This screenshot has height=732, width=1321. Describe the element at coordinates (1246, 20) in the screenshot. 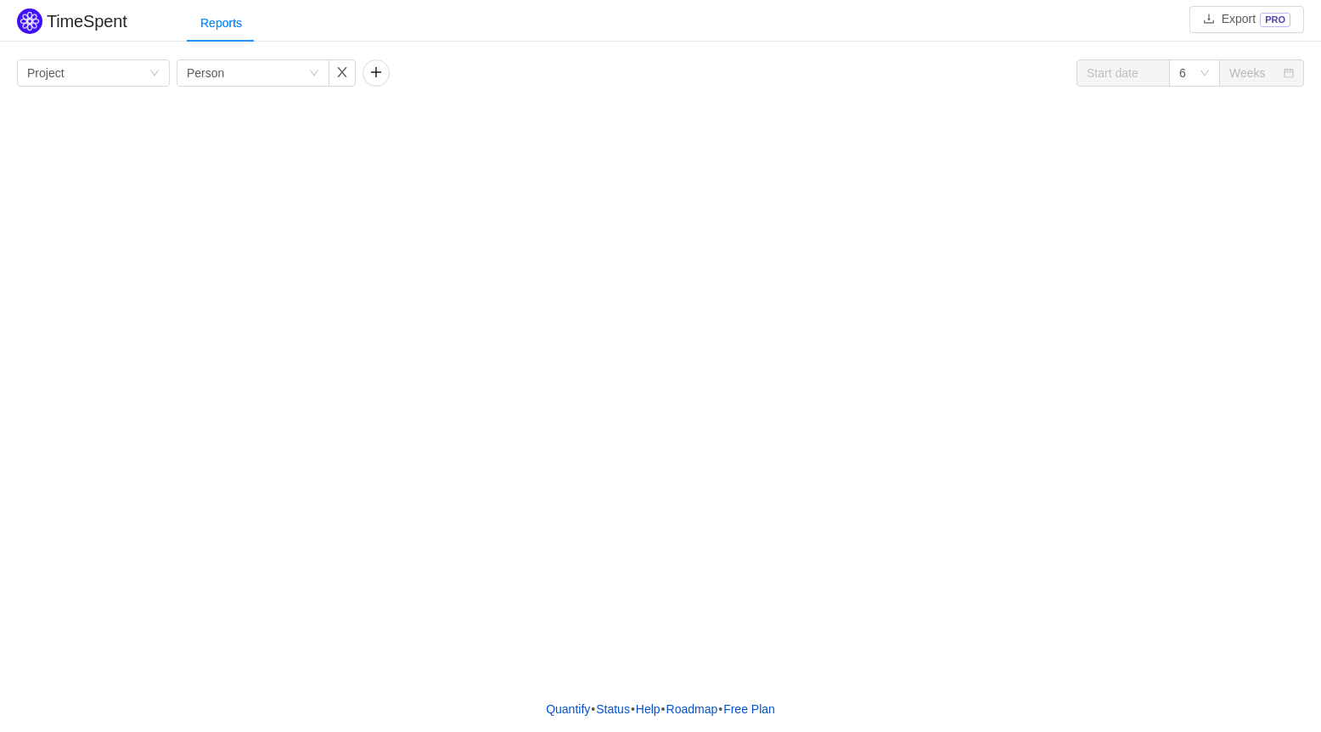

I see `button: icon: downloadExportPRO` at that location.